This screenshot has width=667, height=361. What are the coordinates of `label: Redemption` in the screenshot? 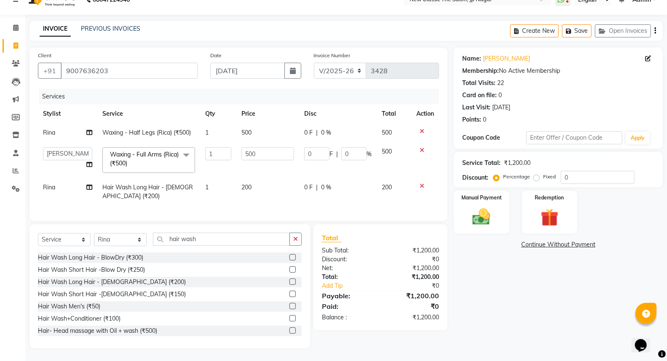 It's located at (549, 198).